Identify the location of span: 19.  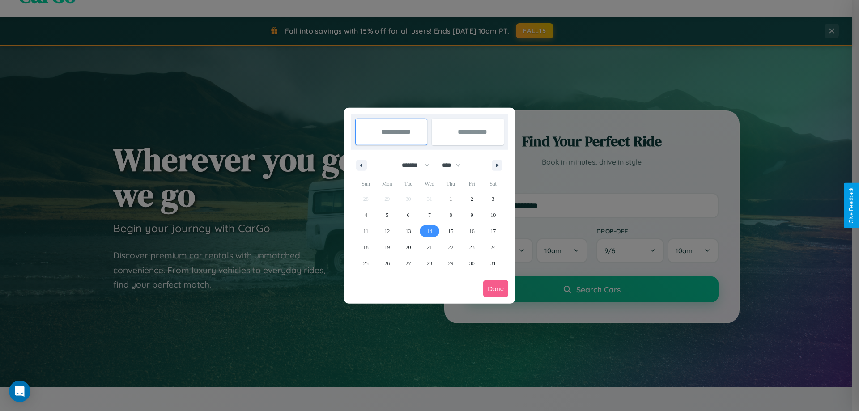
(387, 247).